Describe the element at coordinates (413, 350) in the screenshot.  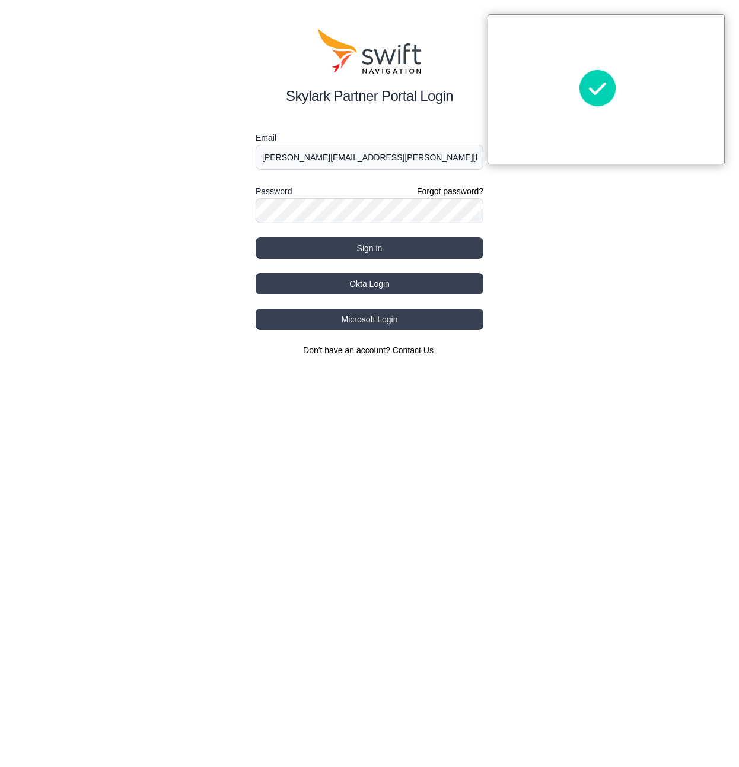
I see `a: Contact Us` at that location.